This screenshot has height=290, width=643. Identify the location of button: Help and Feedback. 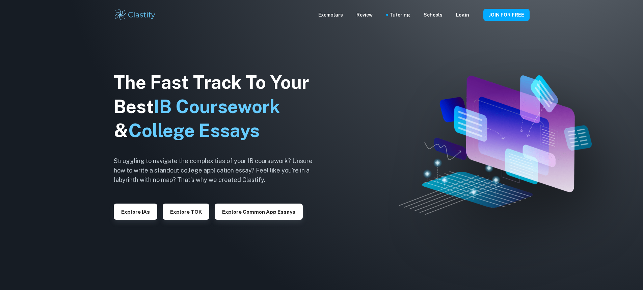
(476, 15).